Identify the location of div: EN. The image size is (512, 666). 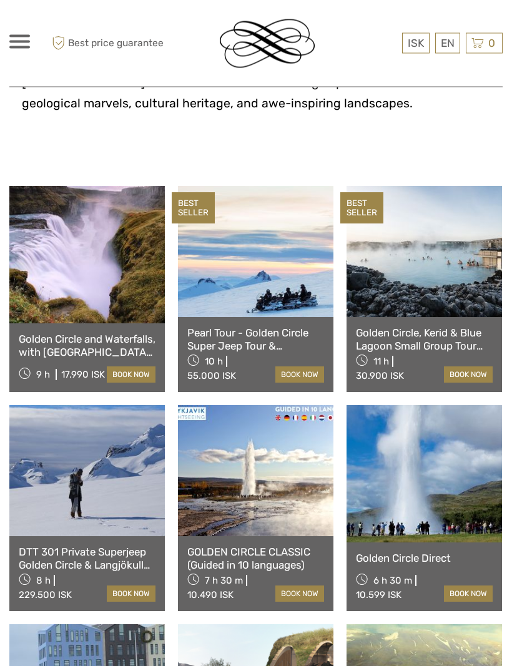
(448, 43).